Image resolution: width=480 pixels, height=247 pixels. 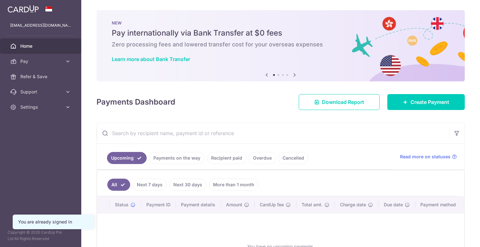 What do you see at coordinates (343, 102) in the screenshot?
I see `span: Download Report` at bounding box center [343, 102].